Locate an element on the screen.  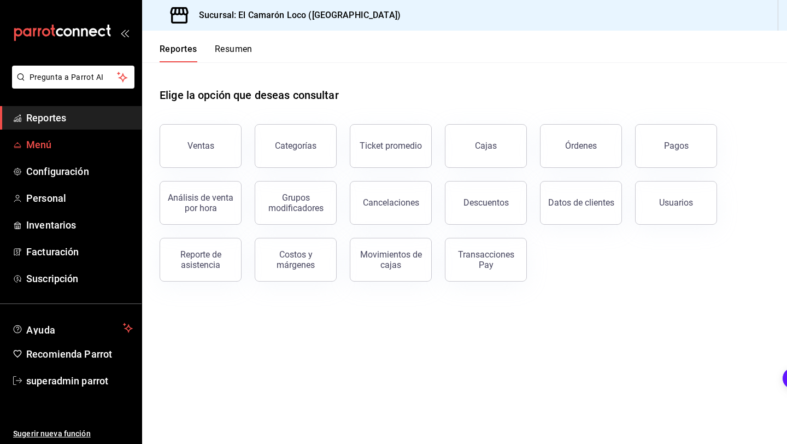
span: Pregunta a Parrot AI is located at coordinates (73, 77).